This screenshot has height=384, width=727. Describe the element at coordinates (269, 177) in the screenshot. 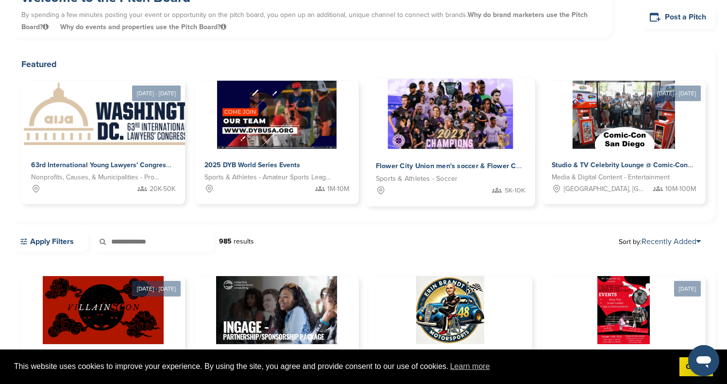

I see `span: Sports & Athletes - Amateur Sports Leagues` at that location.